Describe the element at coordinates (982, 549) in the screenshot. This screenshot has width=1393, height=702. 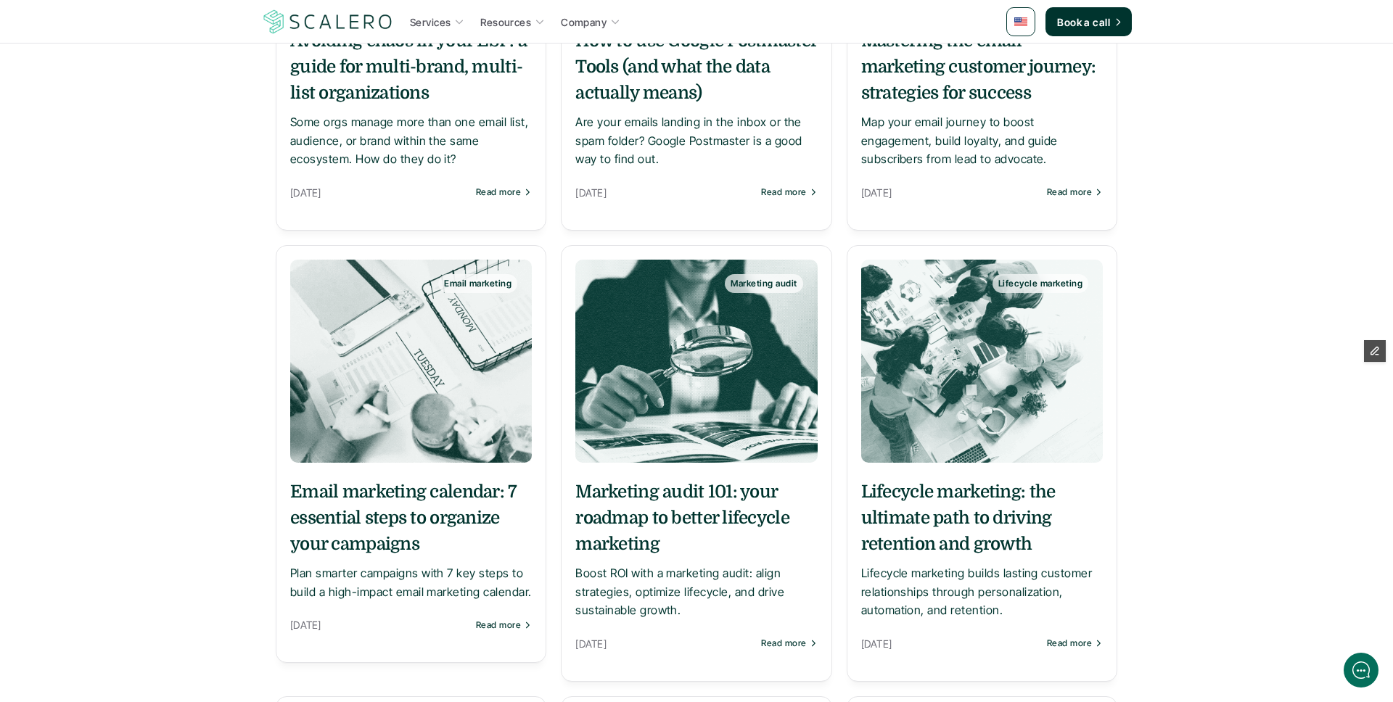
I see `a: Lifecycle marketing: the ultimate path to driving retention and growthLifecycle marketing builds ...` at that location.